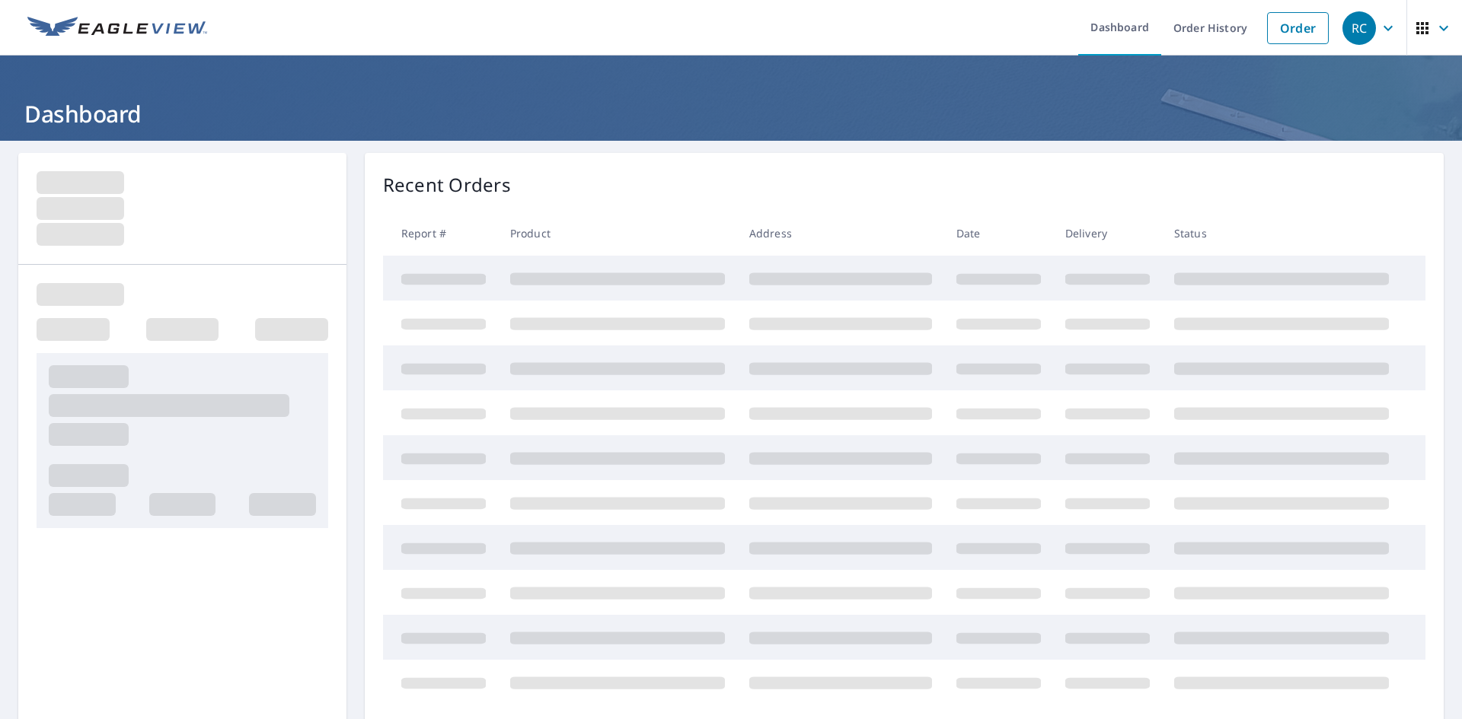  Describe the element at coordinates (617, 233) in the screenshot. I see `th: Product` at that location.